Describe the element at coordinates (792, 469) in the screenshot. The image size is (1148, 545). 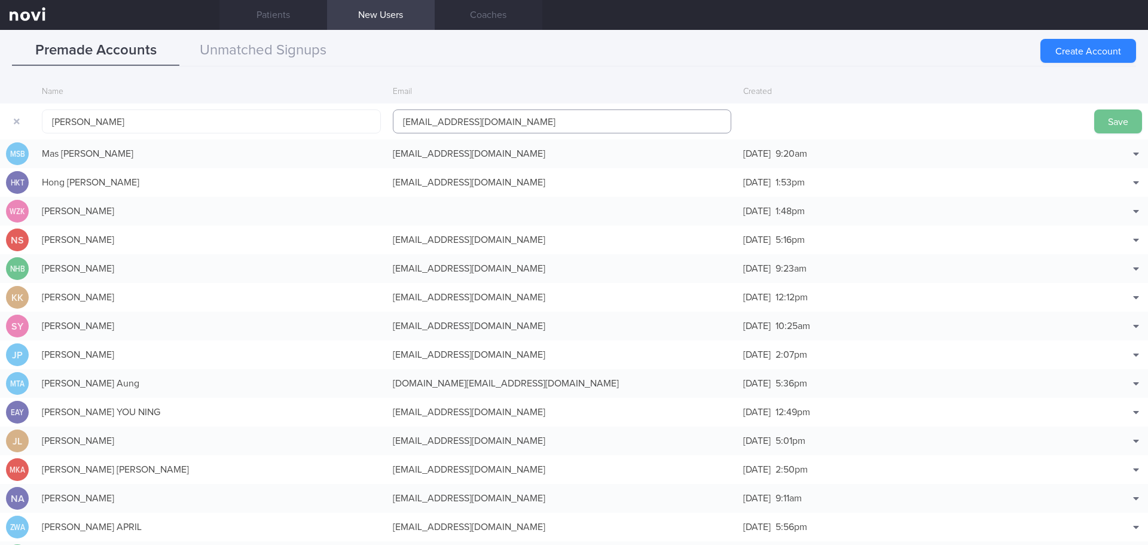
I see `span: 2:50pm` at that location.